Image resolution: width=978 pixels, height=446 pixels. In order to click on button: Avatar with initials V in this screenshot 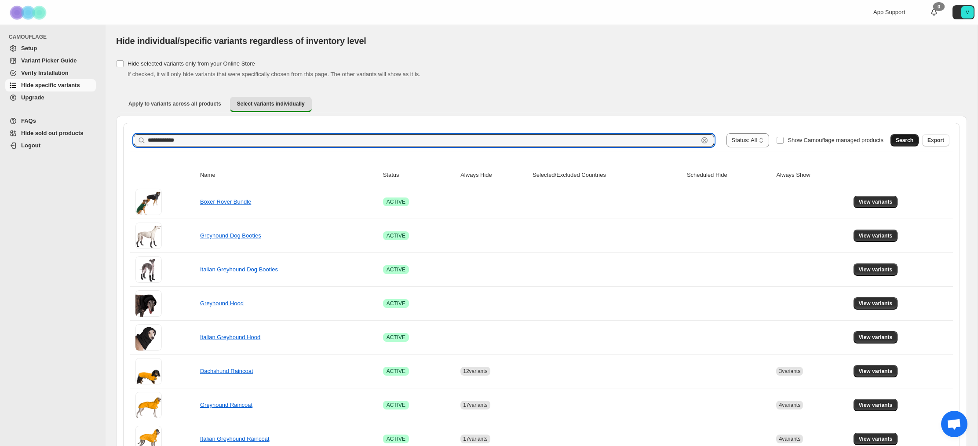, I will do `click(963, 12)`.